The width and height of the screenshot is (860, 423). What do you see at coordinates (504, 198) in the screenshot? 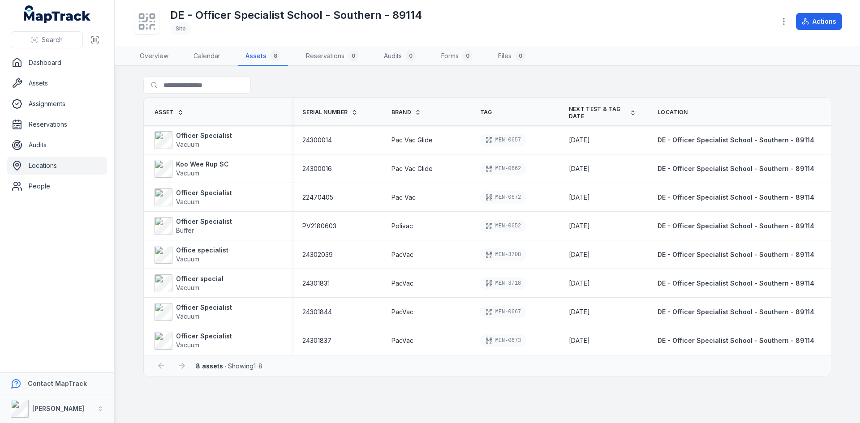
I see `div: MEN-0672` at bounding box center [504, 198].